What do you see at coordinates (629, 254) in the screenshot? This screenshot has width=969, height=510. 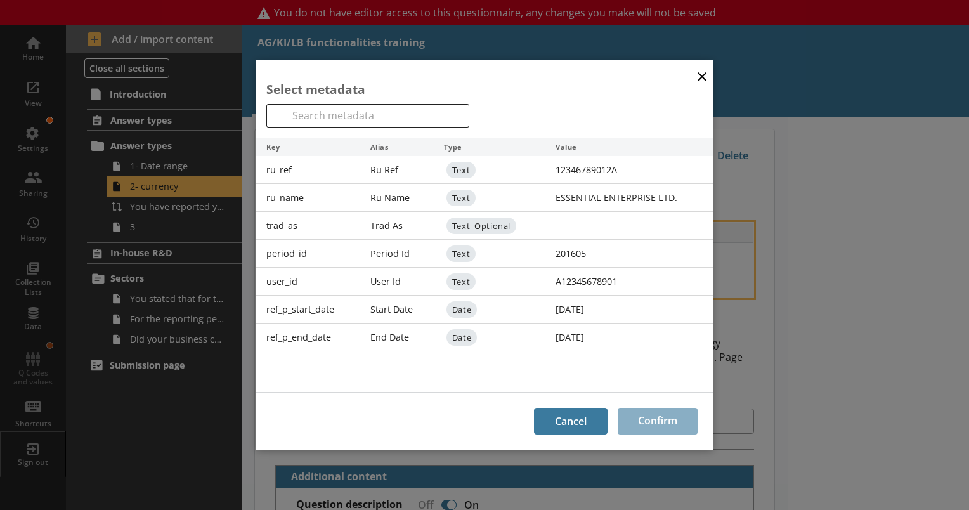 I see `div: 201605` at bounding box center [629, 254].